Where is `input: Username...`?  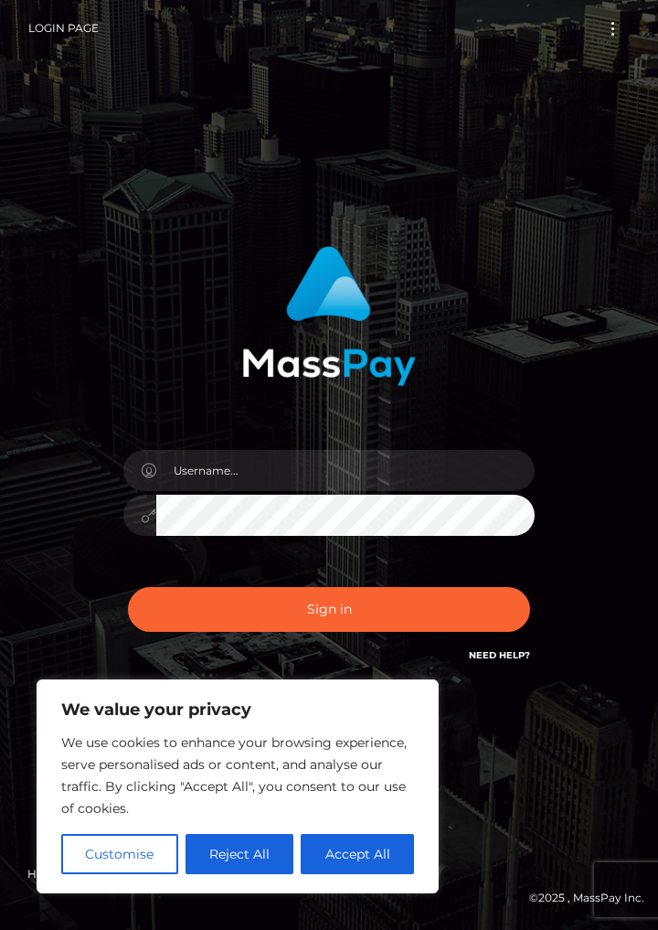
input: Username... is located at coordinates (346, 470).